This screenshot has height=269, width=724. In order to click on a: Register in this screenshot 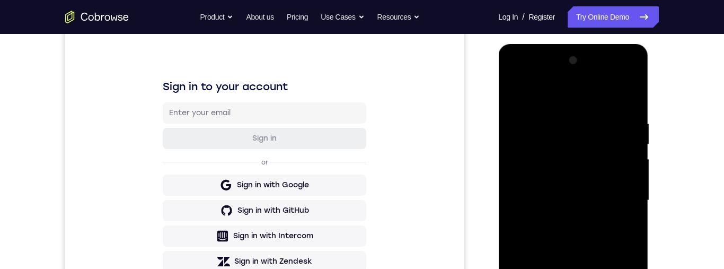, I will do `click(542, 17)`.